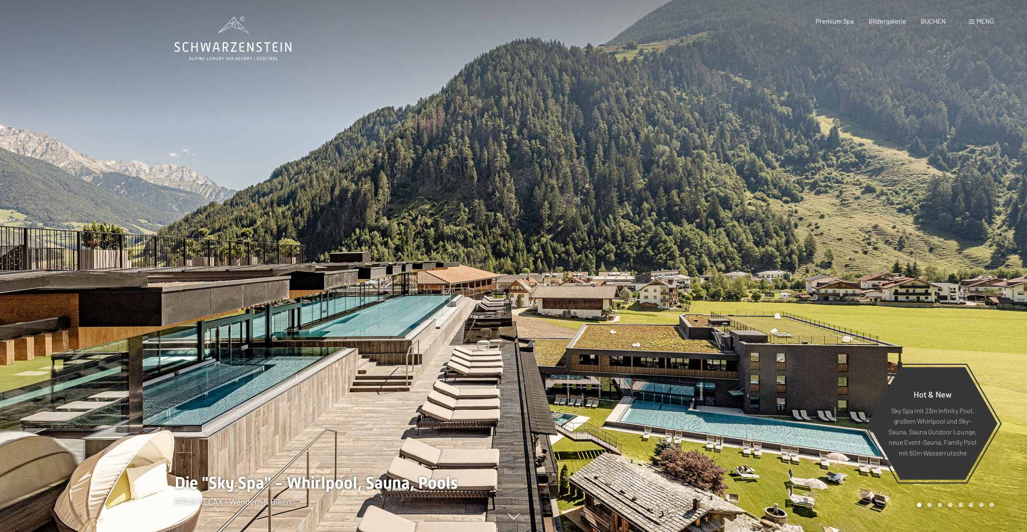 The height and width of the screenshot is (532, 1027). What do you see at coordinates (835, 21) in the screenshot?
I see `span: Premium Spa` at bounding box center [835, 21].